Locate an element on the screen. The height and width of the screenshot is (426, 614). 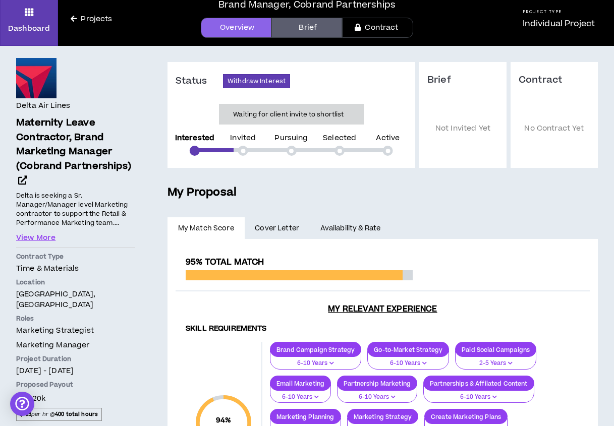
p: Proposed Payout is located at coordinates (76, 385).